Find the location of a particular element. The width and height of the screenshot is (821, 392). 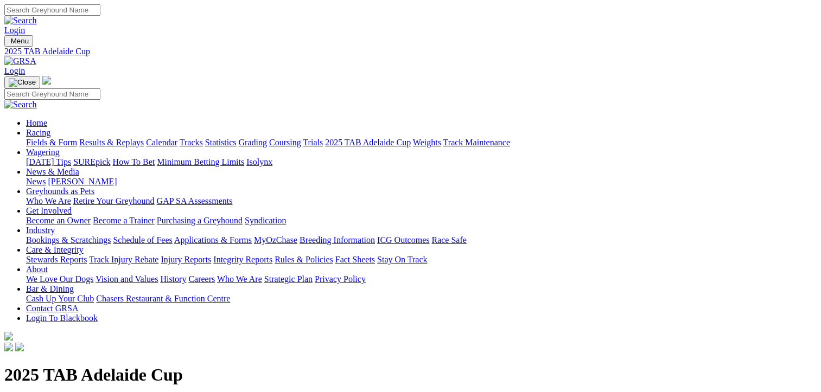

a: Applications & Forms is located at coordinates (213, 240).